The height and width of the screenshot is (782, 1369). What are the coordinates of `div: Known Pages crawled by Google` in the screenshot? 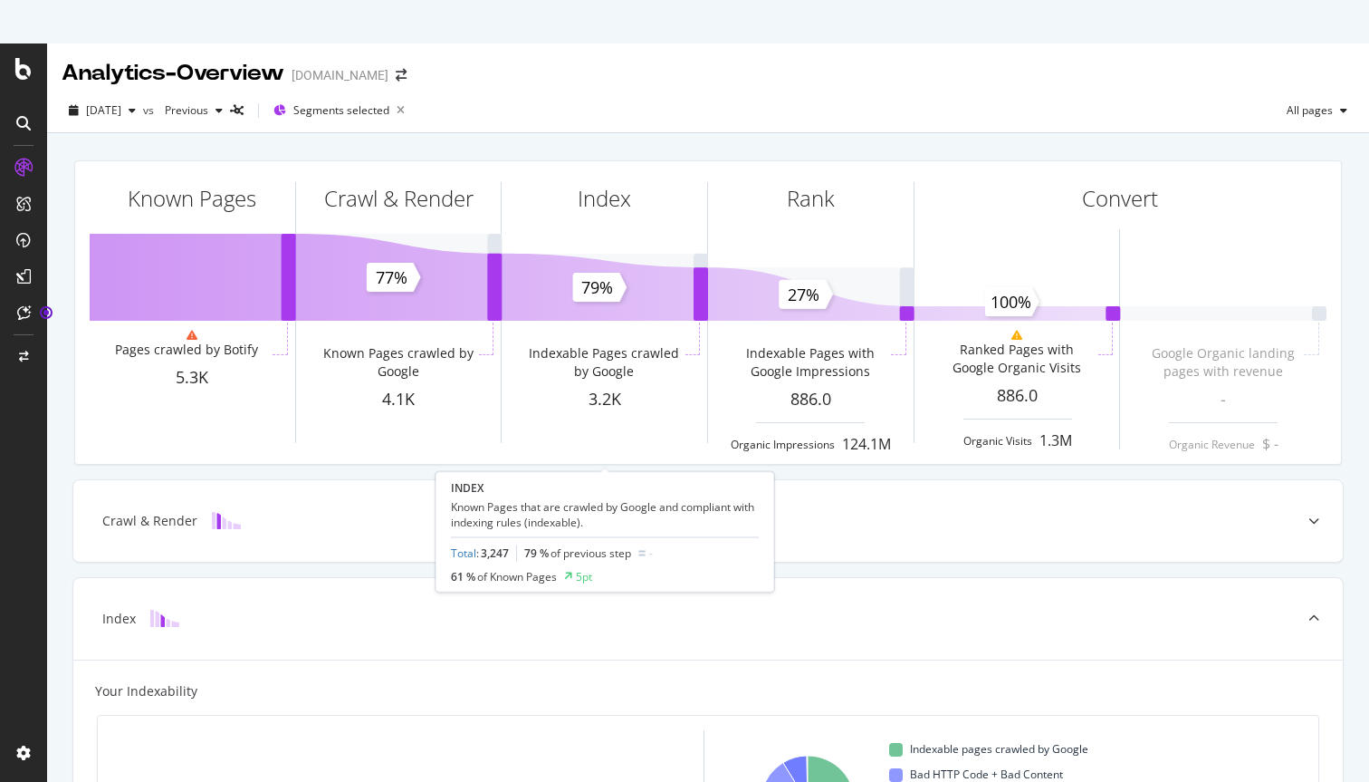 It's located at (398, 362).